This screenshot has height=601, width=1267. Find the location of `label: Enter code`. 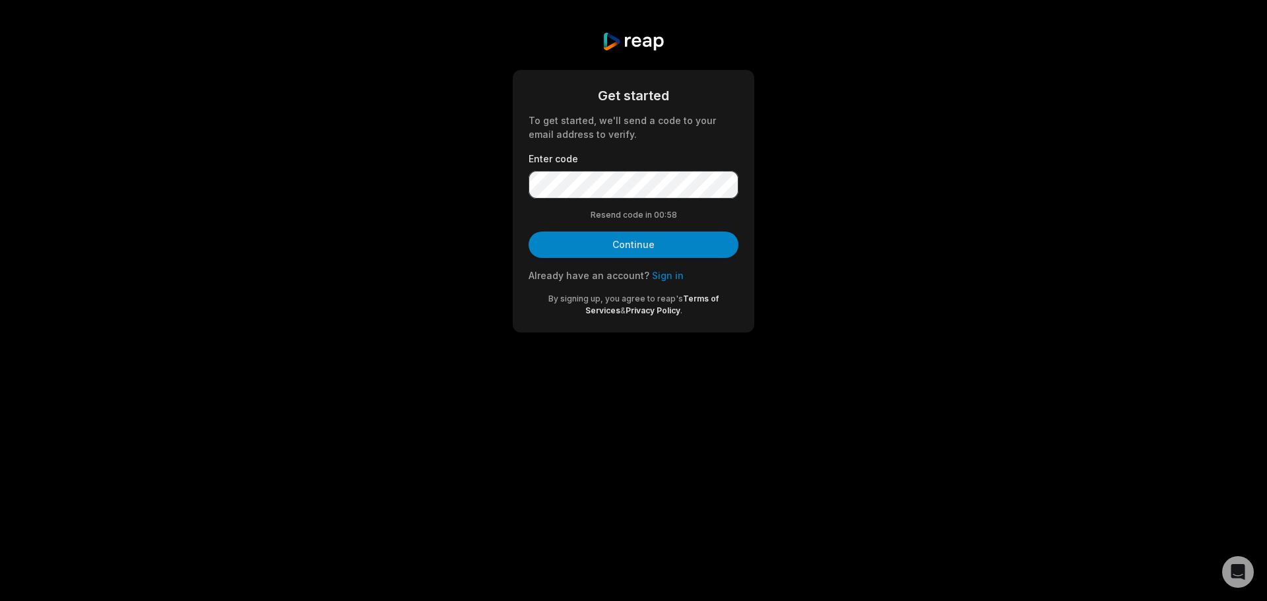

label: Enter code is located at coordinates (633, 158).